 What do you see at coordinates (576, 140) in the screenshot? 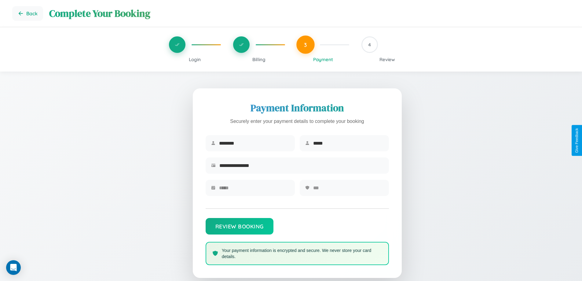
I see `div: Give Feedback` at bounding box center [576, 140].